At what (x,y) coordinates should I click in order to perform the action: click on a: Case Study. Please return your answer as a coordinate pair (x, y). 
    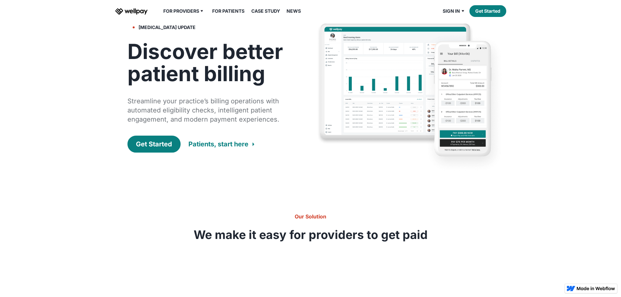
    Looking at the image, I should click on (266, 11).